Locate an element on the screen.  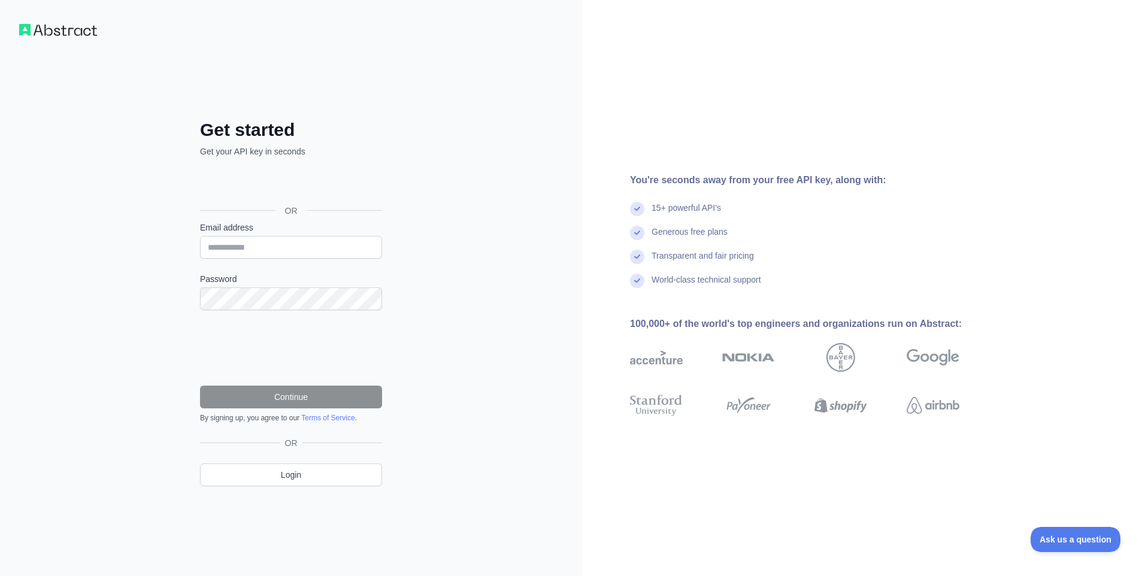
div: By signing up, you agree to our . is located at coordinates (291, 418).